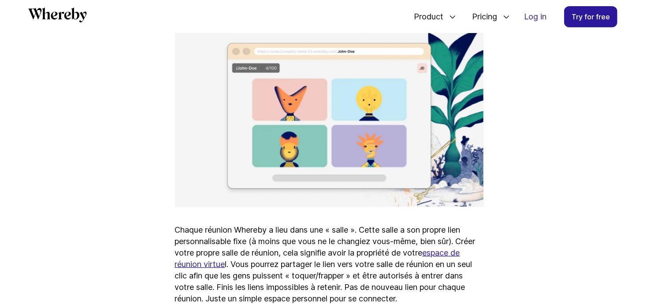 The height and width of the screenshot is (308, 658). I want to click on svg: Whereby, so click(57, 15).